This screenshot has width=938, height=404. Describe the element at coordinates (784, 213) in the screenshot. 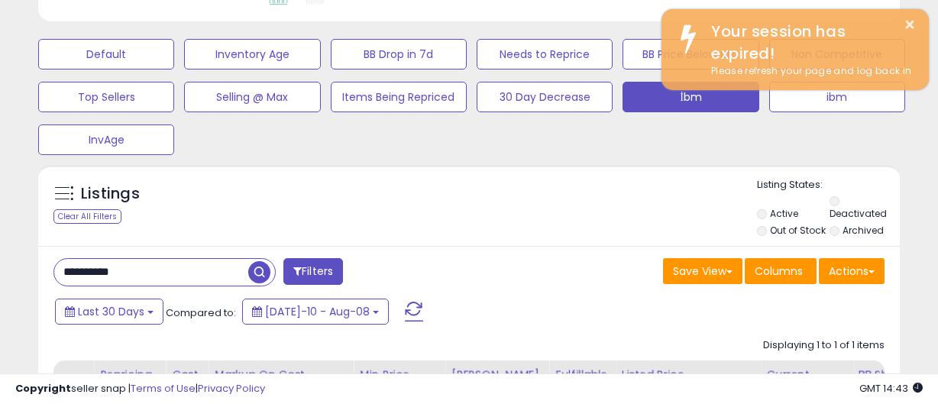

I see `label: Active` at that location.